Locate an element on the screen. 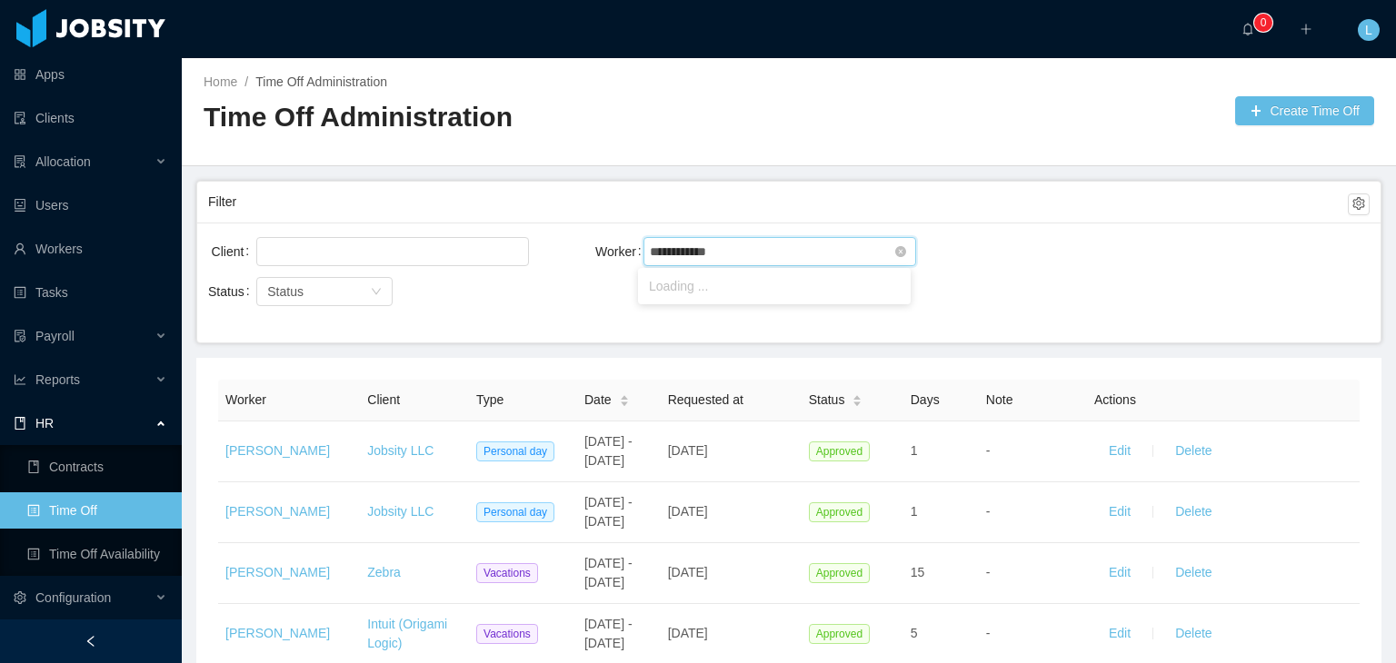 This screenshot has height=663, width=1396. button: icon: plusCreate Time Off is located at coordinates (1304, 111).